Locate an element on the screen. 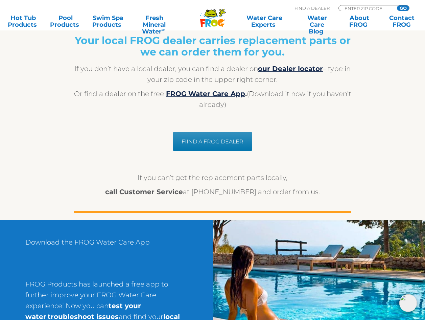 The height and width of the screenshot is (320, 425). input: GO is located at coordinates (403, 8).